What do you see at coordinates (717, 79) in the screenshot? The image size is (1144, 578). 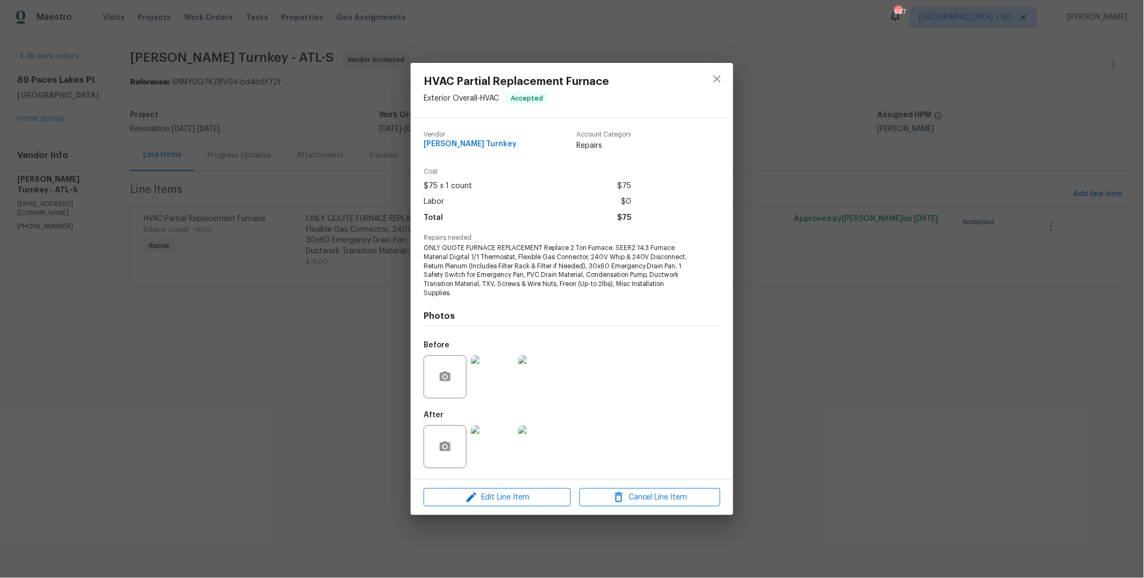 I see `button: close` at bounding box center [717, 79].